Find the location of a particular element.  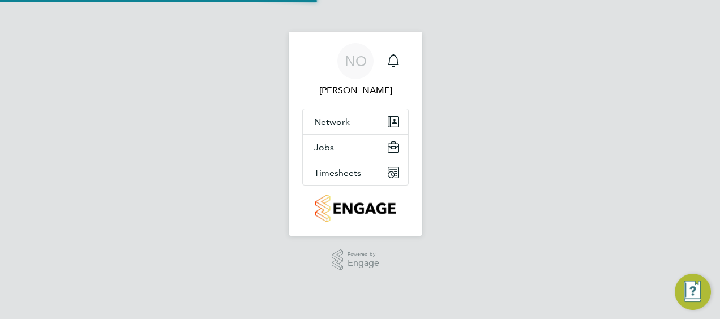

a: Powered byEngage is located at coordinates (355, 260).